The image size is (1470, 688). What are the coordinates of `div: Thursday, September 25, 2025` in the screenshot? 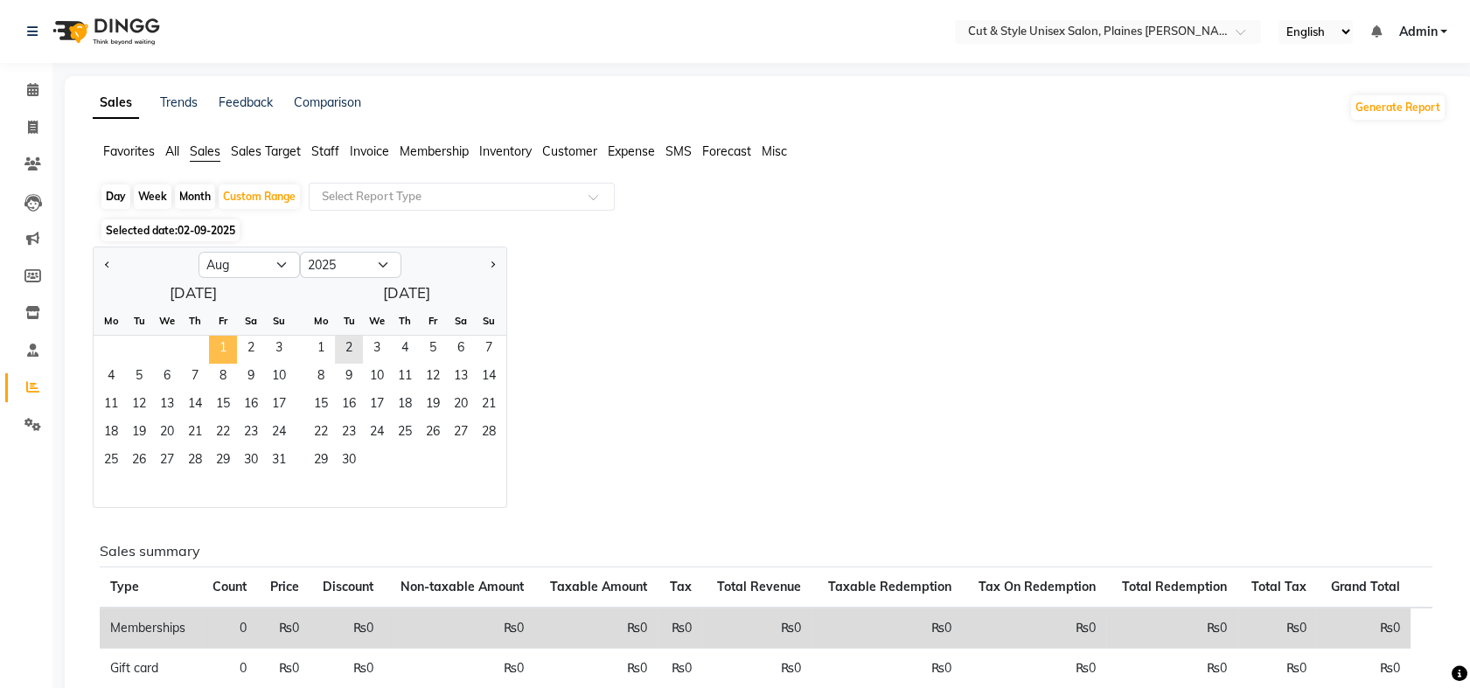 It's located at (405, 434).